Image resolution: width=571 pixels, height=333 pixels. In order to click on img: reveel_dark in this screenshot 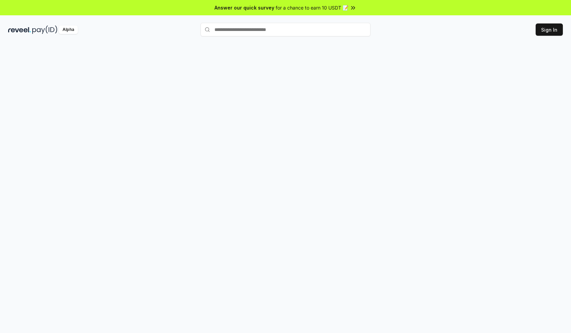, I will do `click(19, 30)`.